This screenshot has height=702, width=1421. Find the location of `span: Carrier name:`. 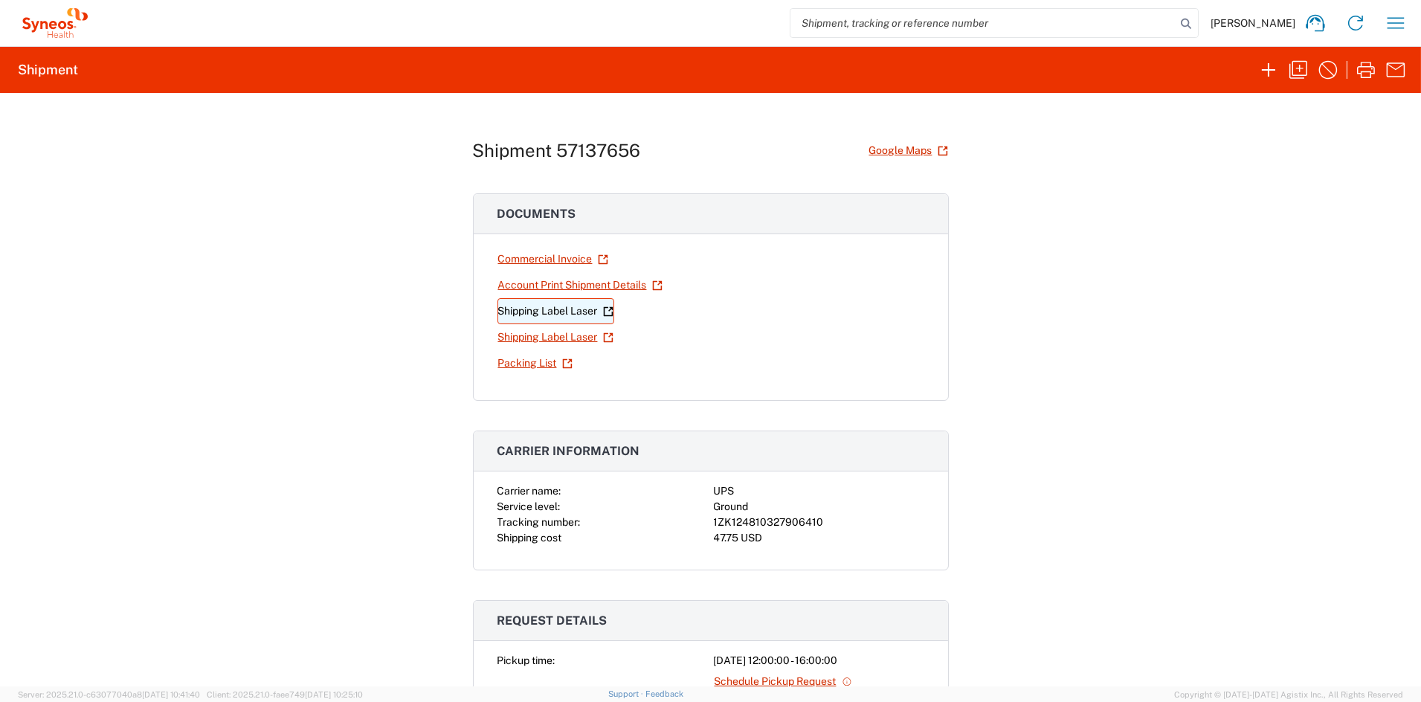

span: Carrier name: is located at coordinates (529, 491).